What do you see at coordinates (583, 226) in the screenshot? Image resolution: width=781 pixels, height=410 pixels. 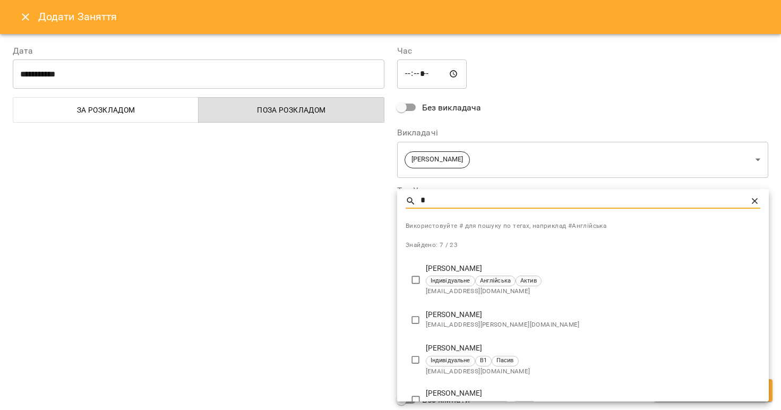 I see `span: Використовуйте # для пошуку по тегах, наприклад #Англійська` at bounding box center [583, 226].